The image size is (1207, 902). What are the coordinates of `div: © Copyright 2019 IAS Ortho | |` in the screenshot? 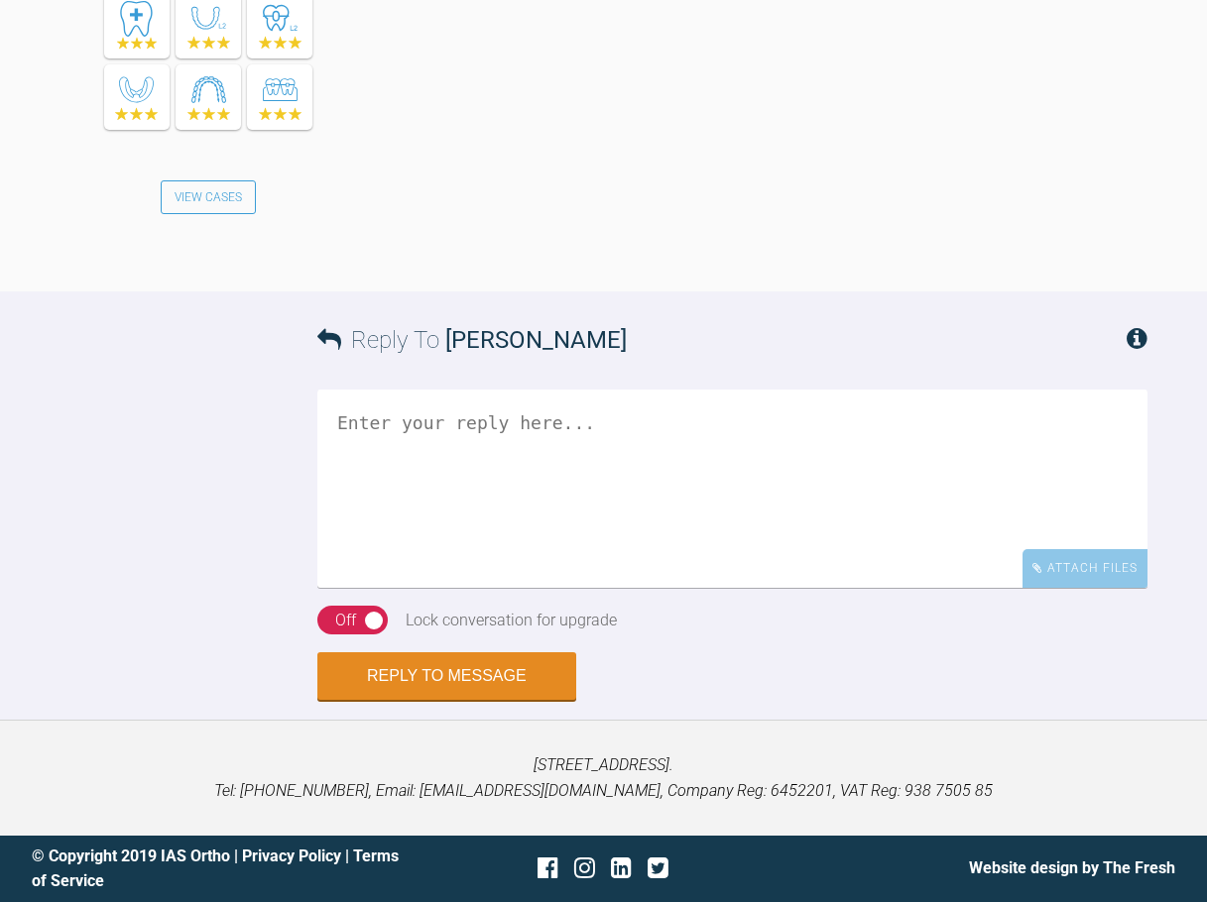 It's located at (222, 869).